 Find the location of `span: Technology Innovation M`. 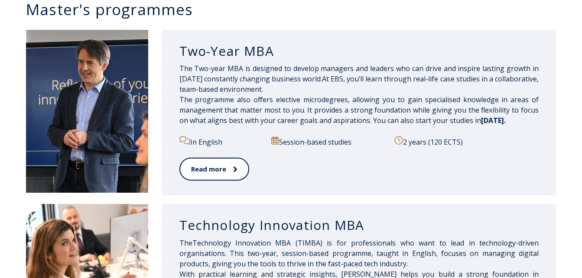

span: Technology Innovation M is located at coordinates (283, 243).